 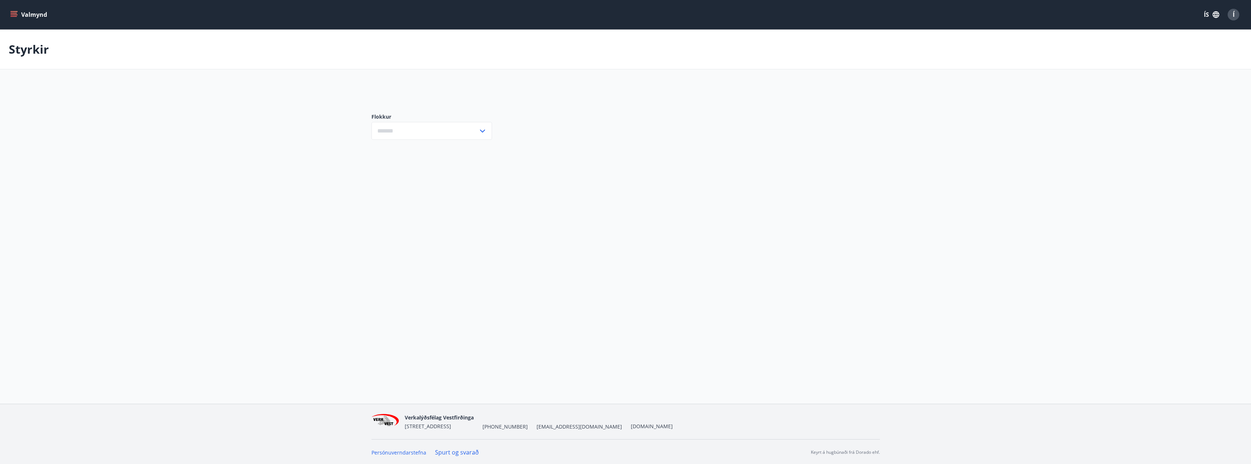 I want to click on span: Verkalýðsfélag Vestfirðinga, so click(x=439, y=418).